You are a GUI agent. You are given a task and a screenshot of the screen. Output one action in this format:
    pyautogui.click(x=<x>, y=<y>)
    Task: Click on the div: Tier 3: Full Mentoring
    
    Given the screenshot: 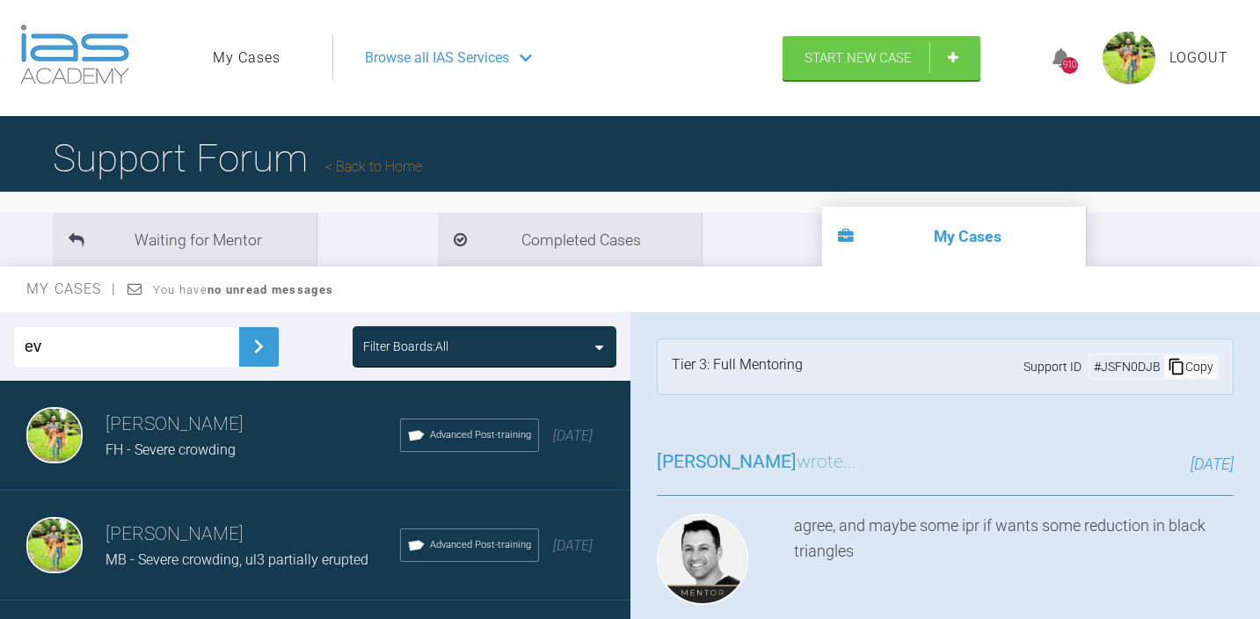 What is the action you would take?
    pyautogui.click(x=737, y=367)
    